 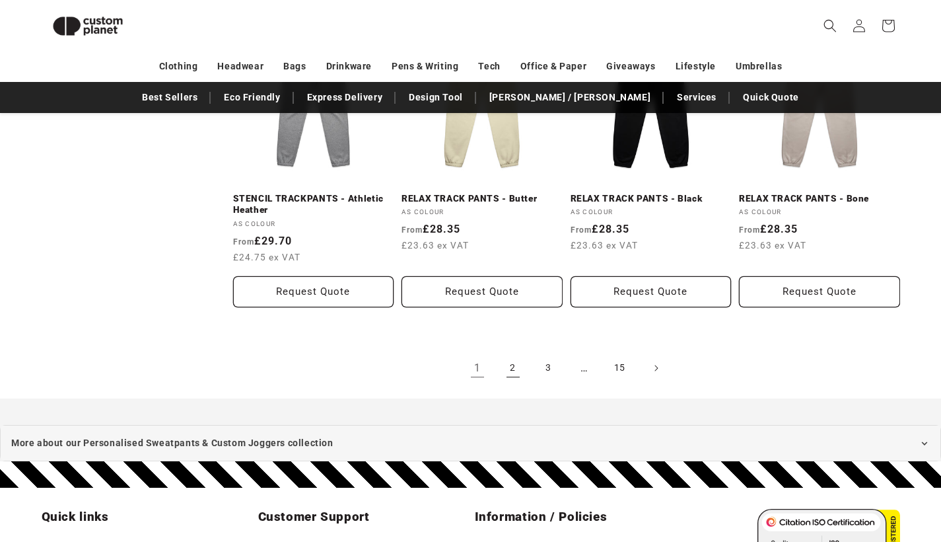 I want to click on a: RELAX TRACK PANTS - Butter, so click(x=482, y=199).